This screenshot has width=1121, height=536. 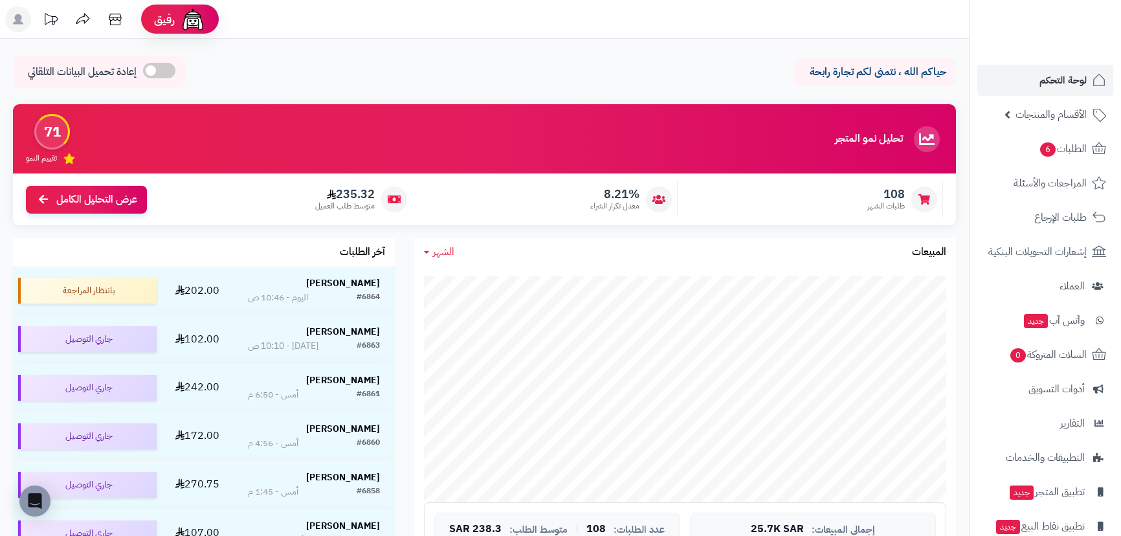 I want to click on span: الطلبات, so click(x=1063, y=149).